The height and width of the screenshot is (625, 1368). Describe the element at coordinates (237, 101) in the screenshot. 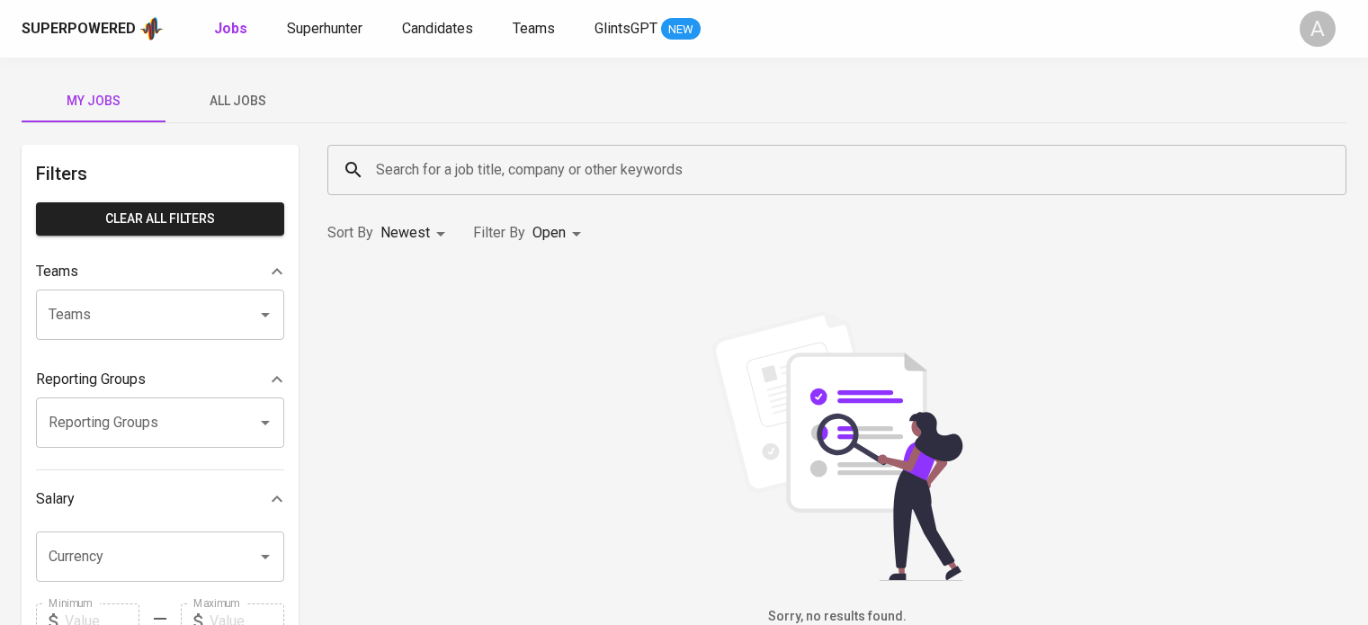

I see `span: All Jobs` at that location.